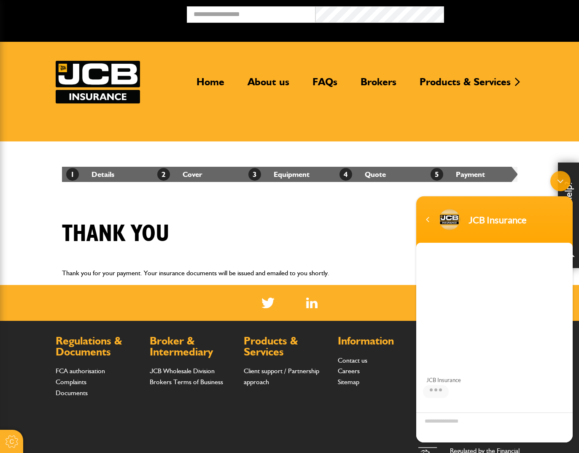 This screenshot has width=579, height=453. I want to click on a: Home, so click(210, 85).